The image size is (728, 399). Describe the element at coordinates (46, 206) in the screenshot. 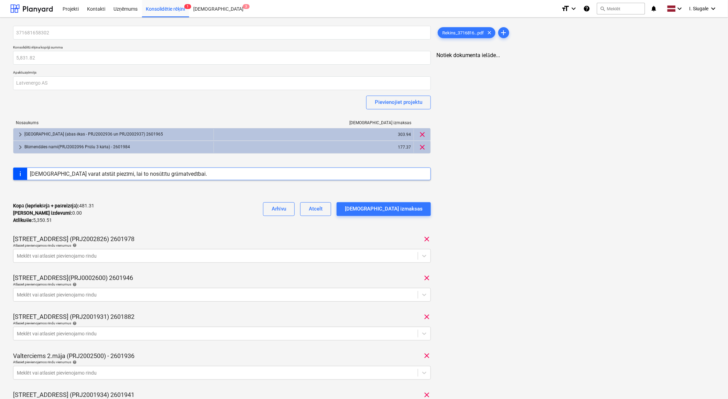

I see `strong: Kopā (iepriekšējā + pašreizējā) :` at that location.